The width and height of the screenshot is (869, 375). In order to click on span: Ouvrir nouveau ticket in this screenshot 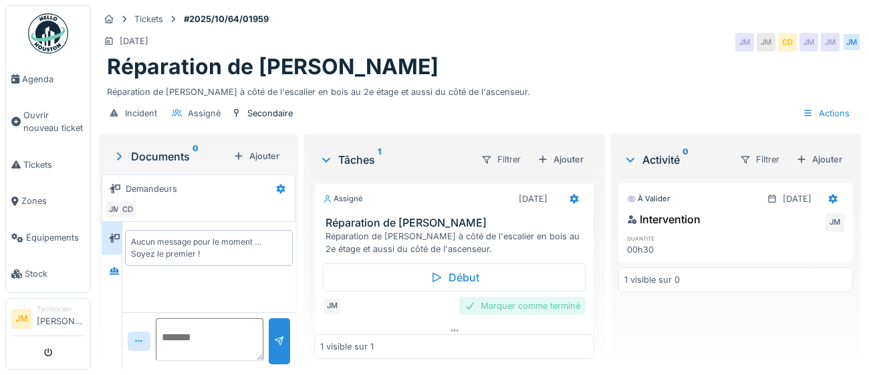, I will do `click(54, 122)`.